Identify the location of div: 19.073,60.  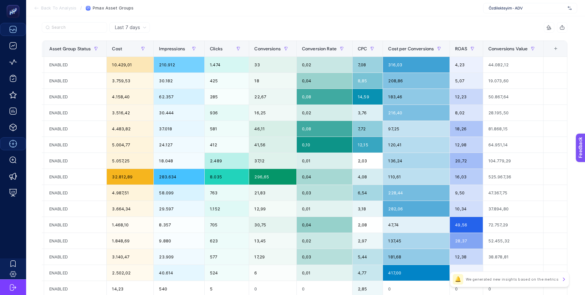
(513, 81).